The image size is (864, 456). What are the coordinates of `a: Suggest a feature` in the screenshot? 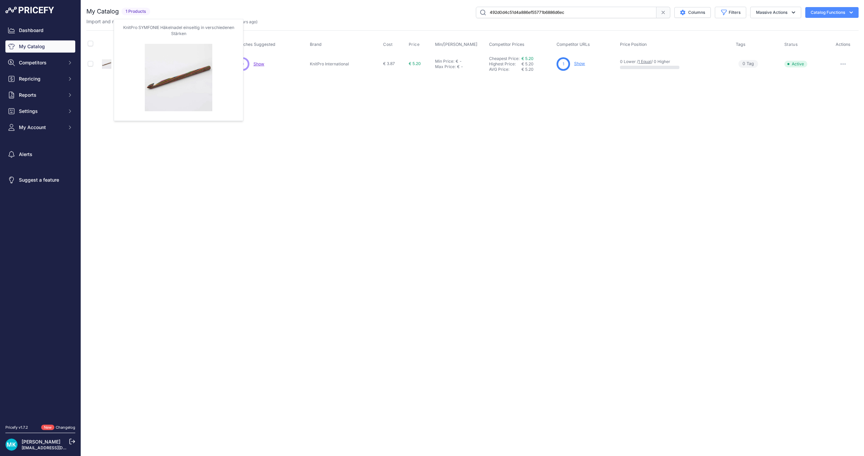 It's located at (40, 180).